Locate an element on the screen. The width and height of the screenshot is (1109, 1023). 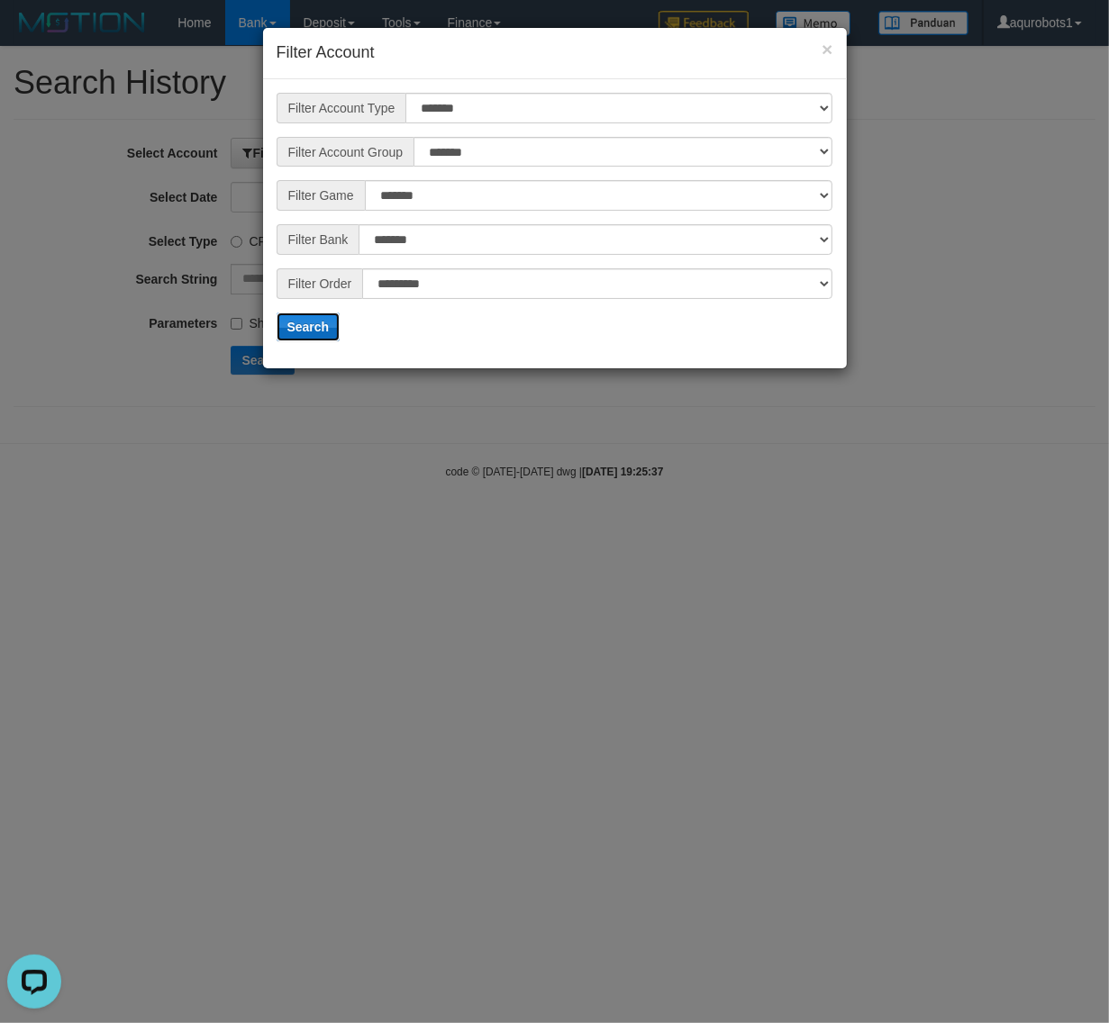
button: Search is located at coordinates (308, 327).